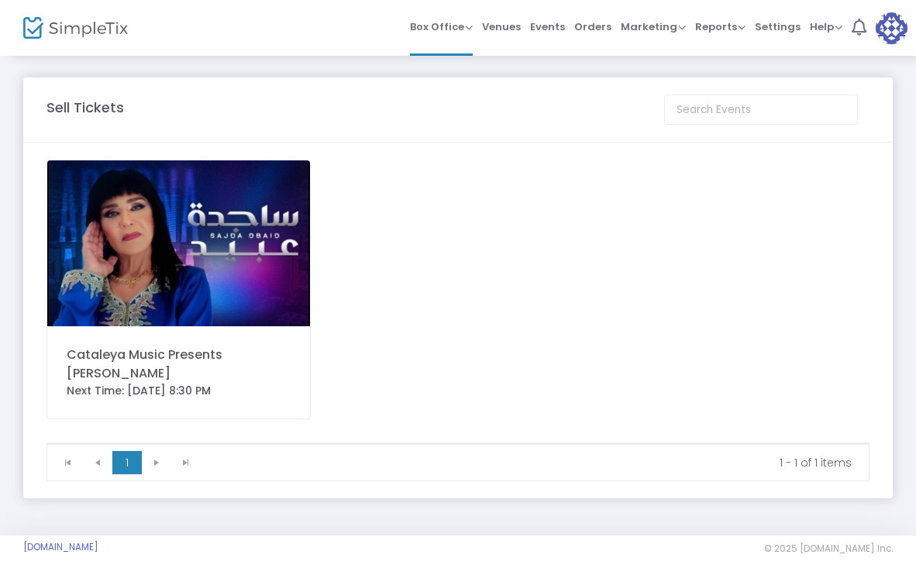 This screenshot has width=916, height=582. I want to click on span: Help, so click(826, 26).